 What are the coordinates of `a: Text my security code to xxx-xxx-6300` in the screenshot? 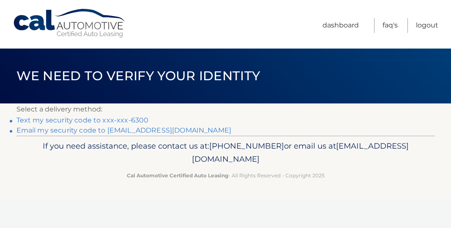 It's located at (82, 120).